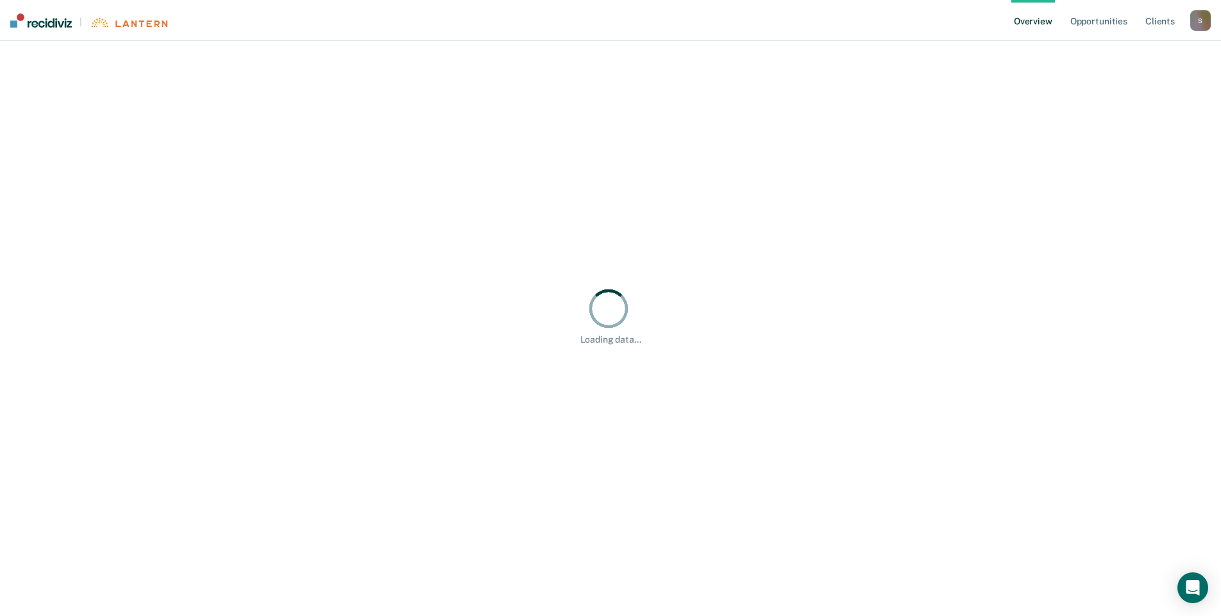 Image resolution: width=1221 pixels, height=616 pixels. I want to click on img: Recidiviz, so click(41, 21).